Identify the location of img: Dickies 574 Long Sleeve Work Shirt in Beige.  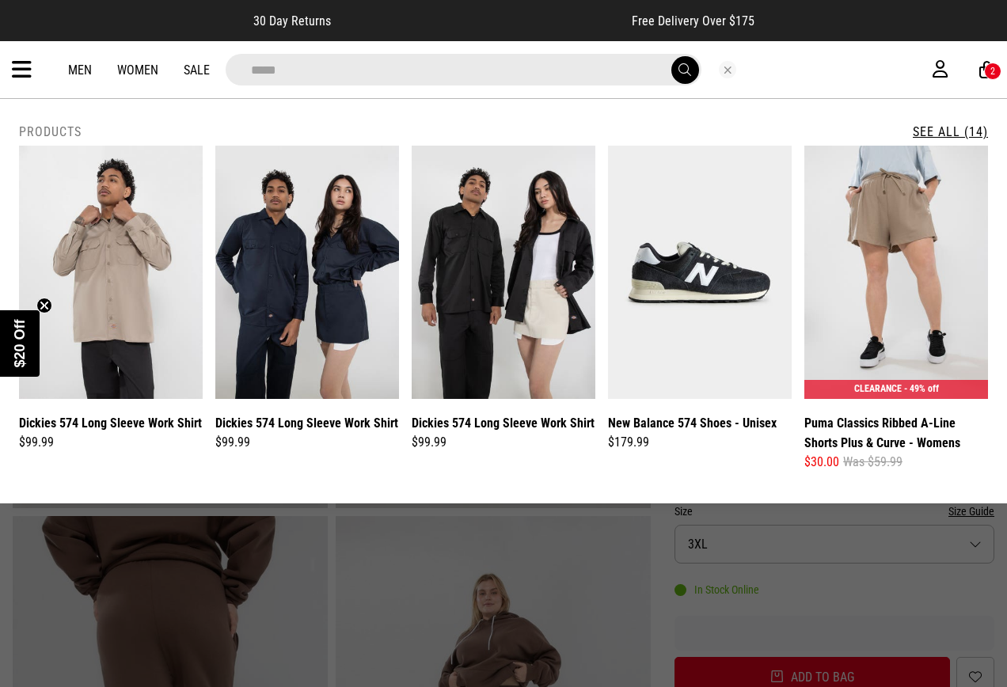
(111, 272).